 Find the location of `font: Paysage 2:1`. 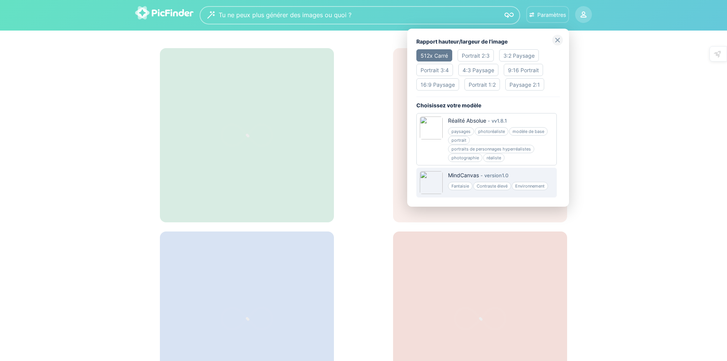

font: Paysage 2:1 is located at coordinates (525, 84).